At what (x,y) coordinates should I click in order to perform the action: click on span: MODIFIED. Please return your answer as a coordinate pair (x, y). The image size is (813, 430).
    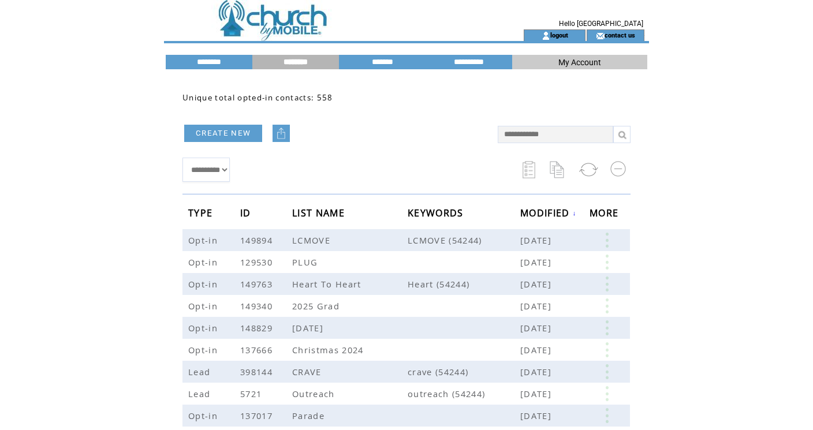
    Looking at the image, I should click on (546, 214).